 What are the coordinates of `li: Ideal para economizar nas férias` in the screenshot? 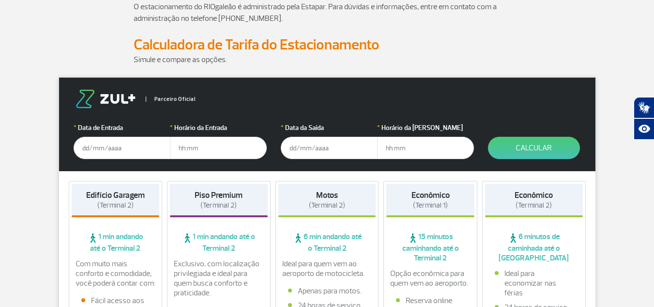 It's located at (534, 283).